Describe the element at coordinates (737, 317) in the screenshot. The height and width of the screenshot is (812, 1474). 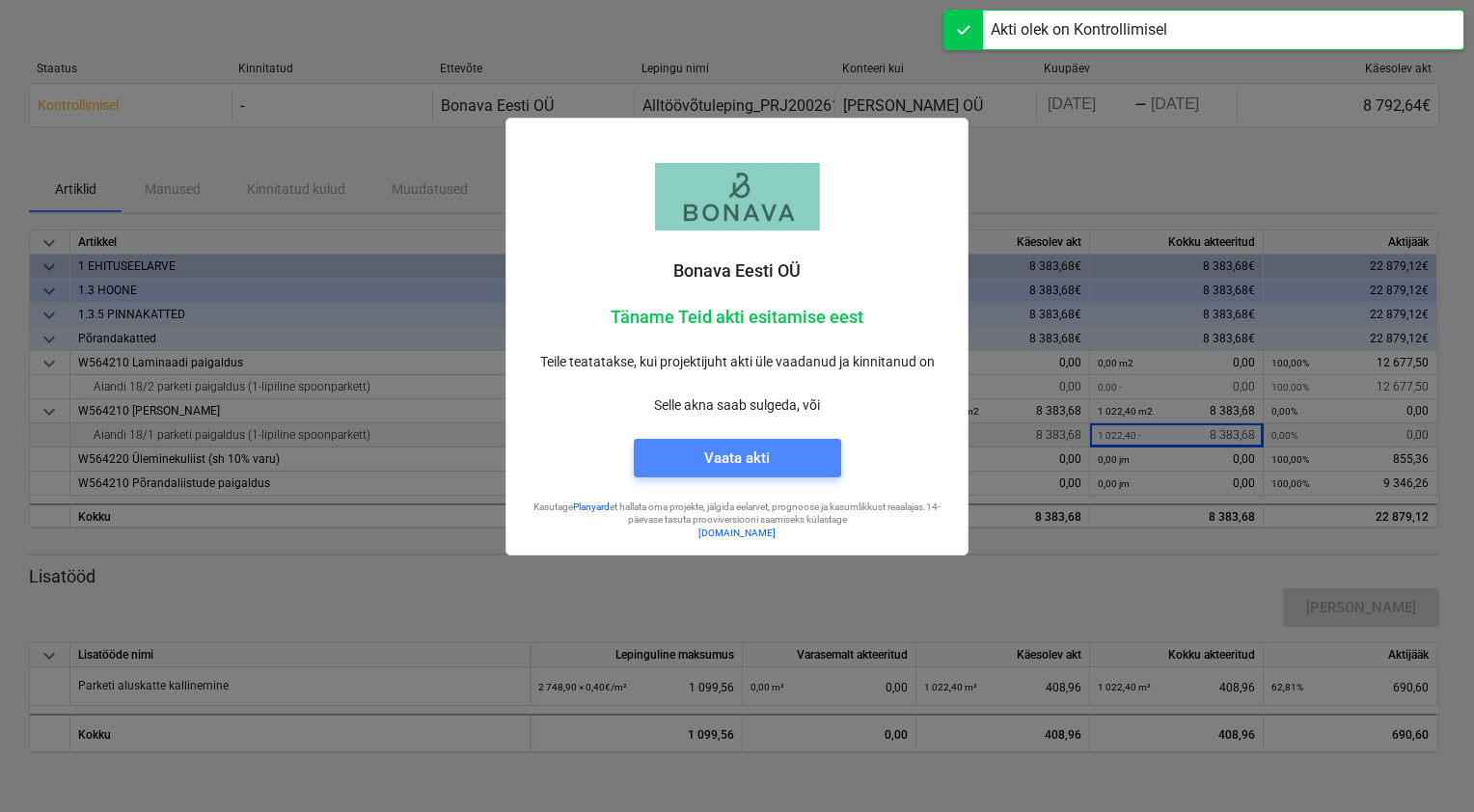
I see `p: Täname Teid akti esitamise eest` at that location.